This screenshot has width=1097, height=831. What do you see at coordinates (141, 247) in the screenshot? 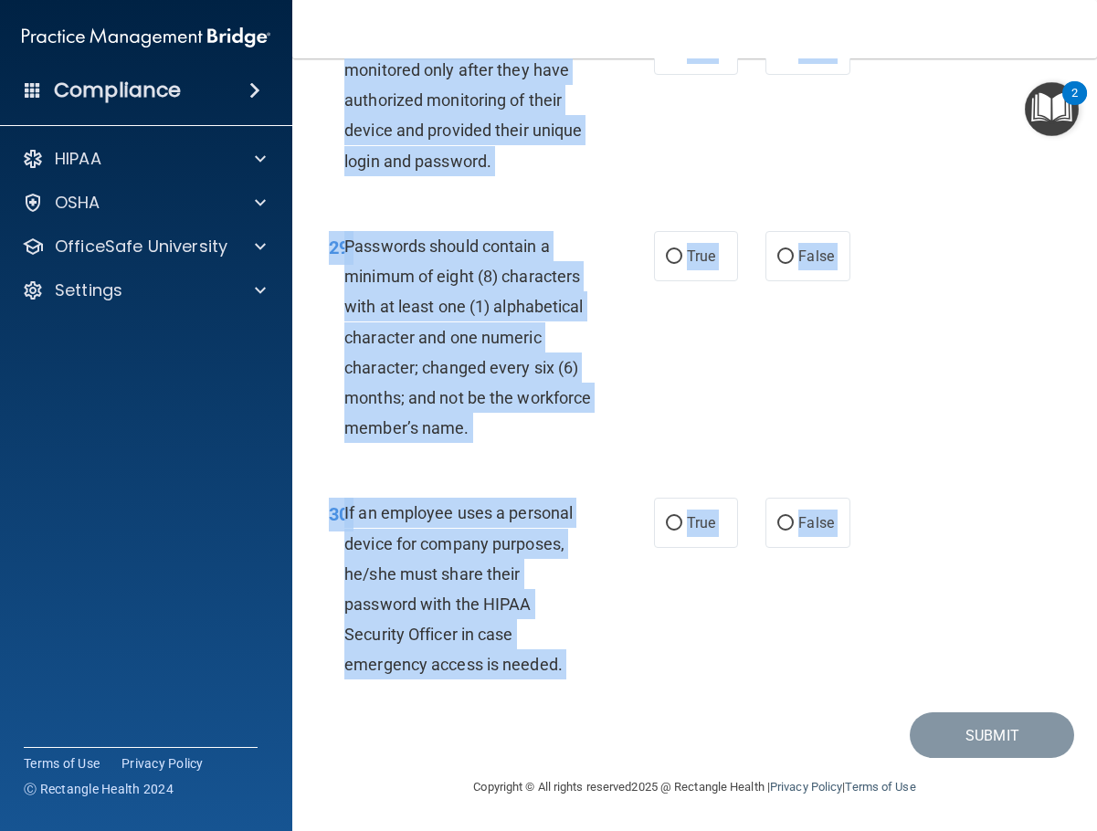
I see `p: OfficeSafe University` at bounding box center [141, 247].